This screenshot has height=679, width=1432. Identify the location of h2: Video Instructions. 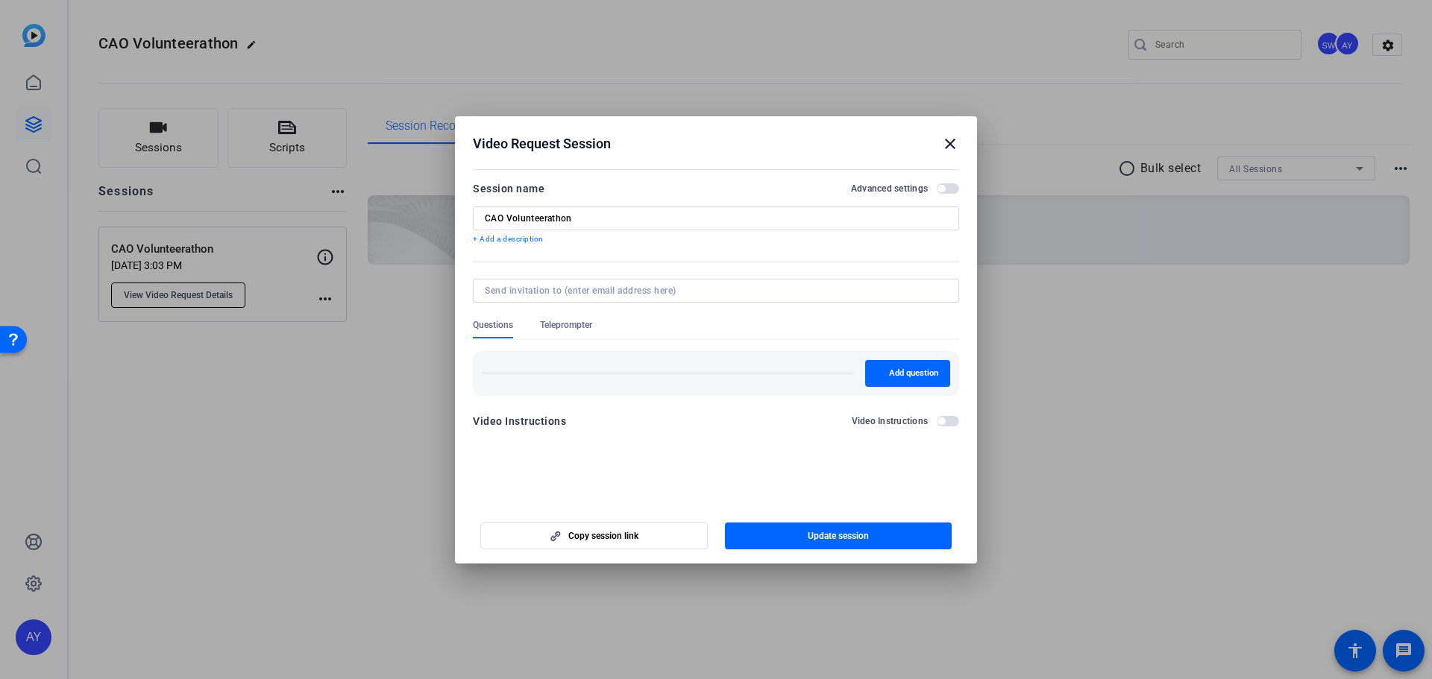
(890, 421).